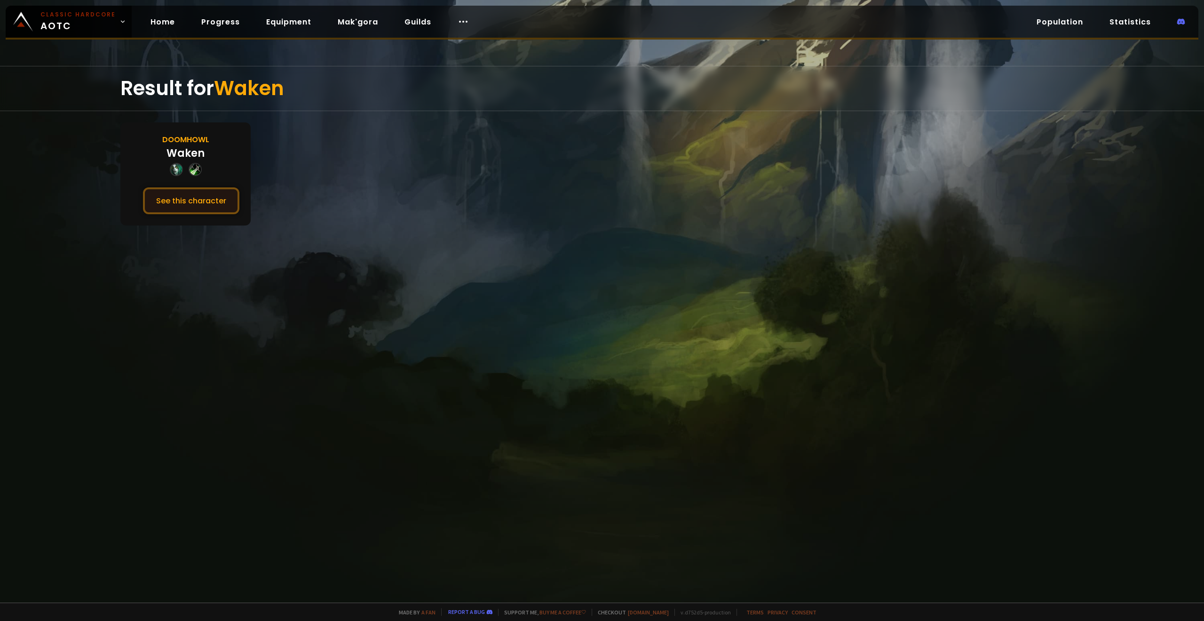  Describe the element at coordinates (415, 612) in the screenshot. I see `span: Made by` at that location.